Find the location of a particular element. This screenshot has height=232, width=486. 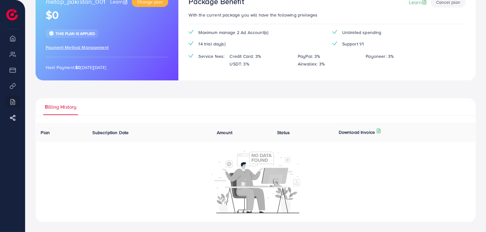

span: Payment Method Management is located at coordinates (77, 47).